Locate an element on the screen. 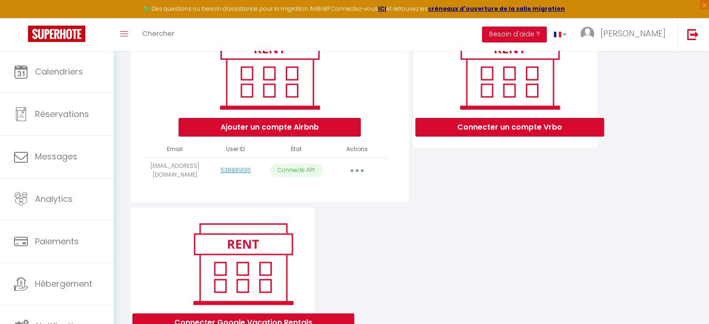 The width and height of the screenshot is (709, 324). span: Chercher is located at coordinates (158, 33).